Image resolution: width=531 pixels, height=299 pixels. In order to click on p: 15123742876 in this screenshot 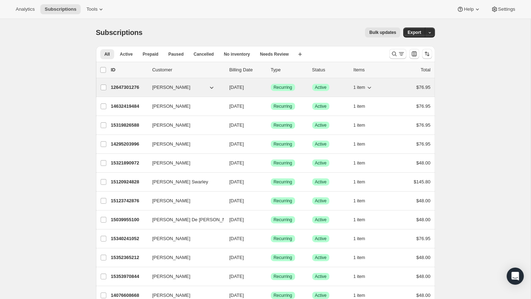, I will do `click(129, 201)`.